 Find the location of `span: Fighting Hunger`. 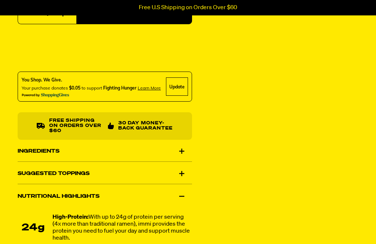

span: Fighting Hunger is located at coordinates (120, 88).